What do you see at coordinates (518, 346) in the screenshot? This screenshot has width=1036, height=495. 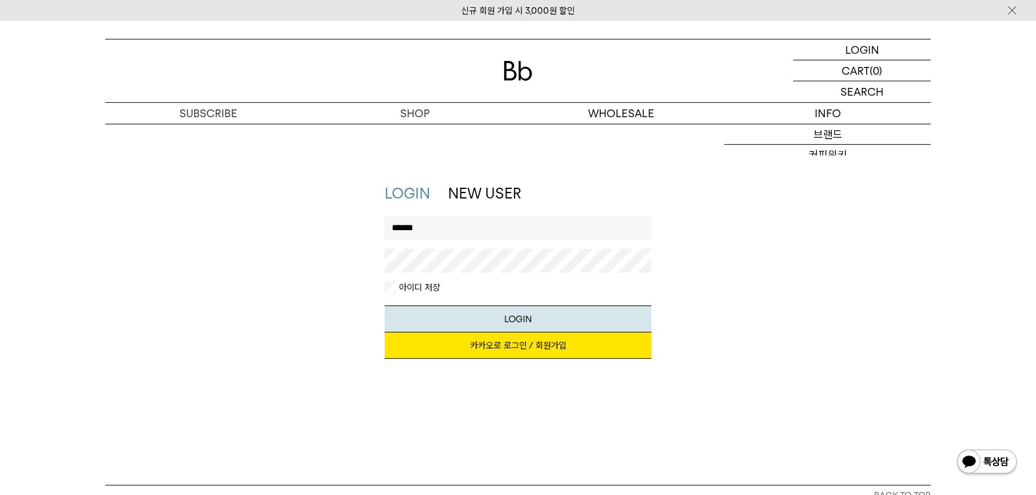 I see `a: 카카오로 로그인 / 회원가입` at bounding box center [518, 346].